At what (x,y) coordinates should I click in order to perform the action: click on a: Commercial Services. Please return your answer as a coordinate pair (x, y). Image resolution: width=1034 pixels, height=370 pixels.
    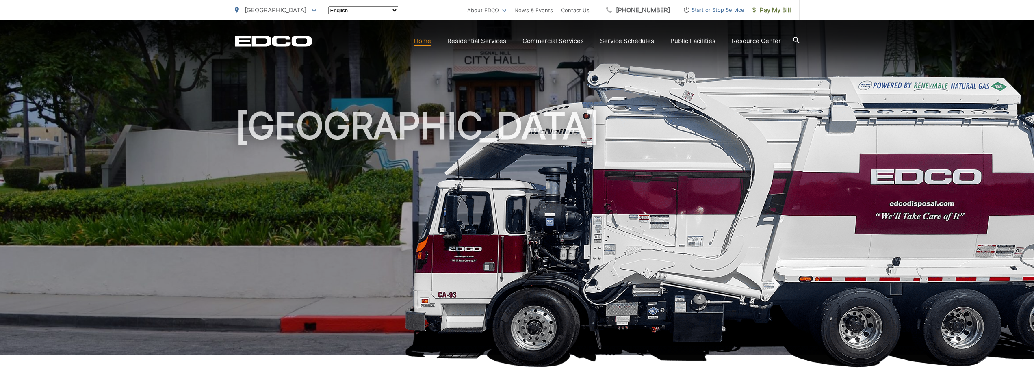
    Looking at the image, I should click on (553, 41).